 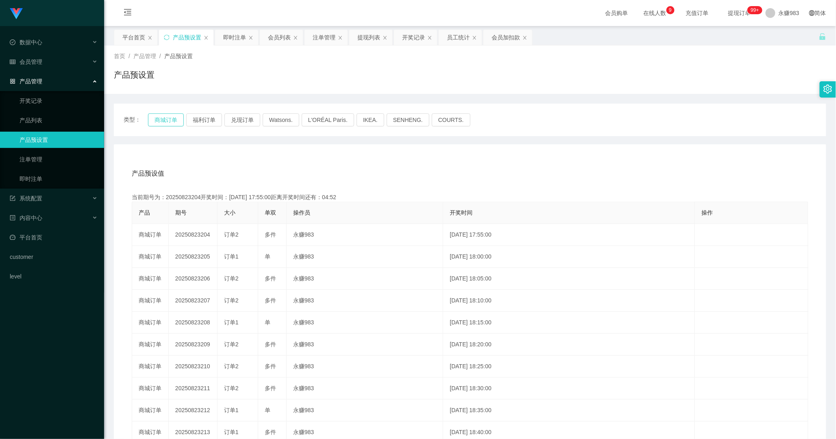 I want to click on sup: 176, so click(x=754, y=10).